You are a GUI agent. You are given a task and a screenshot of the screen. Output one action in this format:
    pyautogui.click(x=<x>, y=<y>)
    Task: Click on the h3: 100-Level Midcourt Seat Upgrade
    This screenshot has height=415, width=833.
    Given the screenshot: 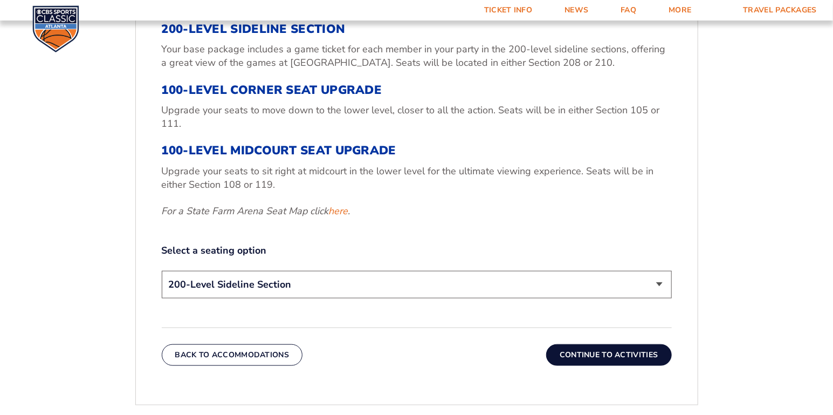 What is the action you would take?
    pyautogui.click(x=417, y=150)
    